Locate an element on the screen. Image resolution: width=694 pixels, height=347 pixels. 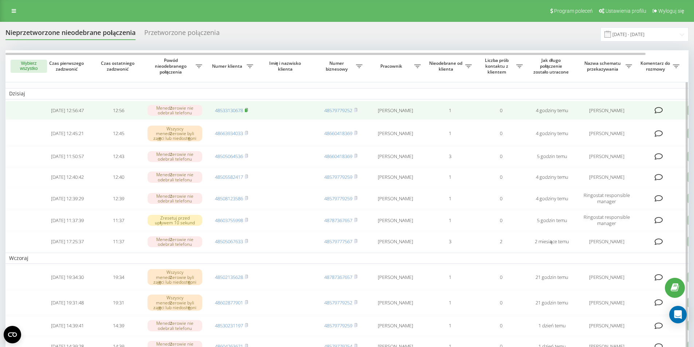
div: Zresetuj przed upływem 10 sekund is located at coordinates (175, 220).